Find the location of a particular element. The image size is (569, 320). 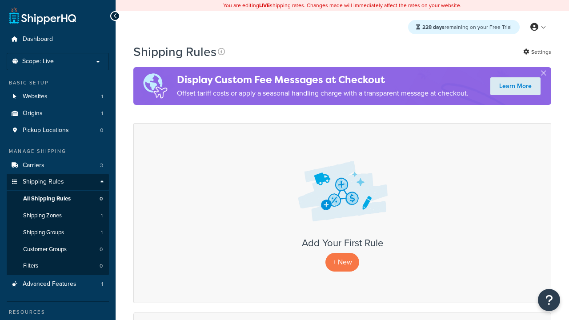

span: Filters is located at coordinates (31, 266).